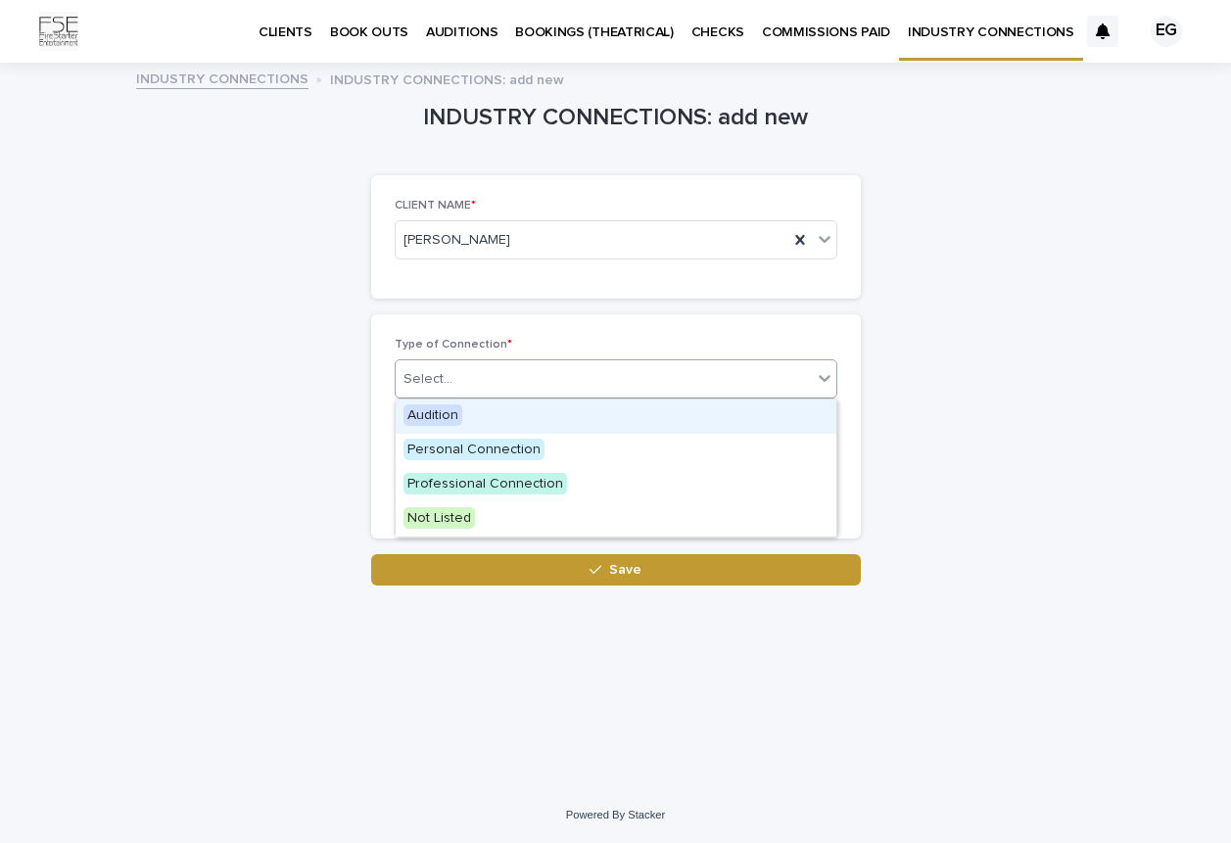 This screenshot has width=1231, height=843. What do you see at coordinates (616, 450) in the screenshot?
I see `div: Personal Connection` at bounding box center [616, 450].